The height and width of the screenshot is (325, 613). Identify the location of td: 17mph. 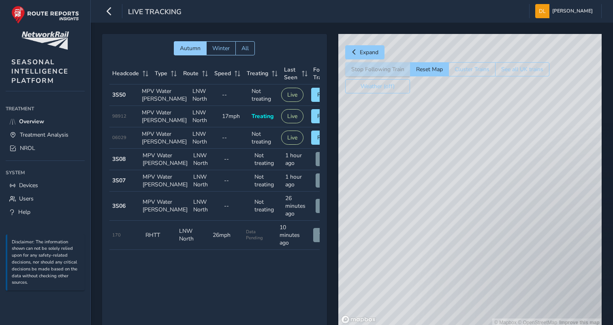
(234, 117).